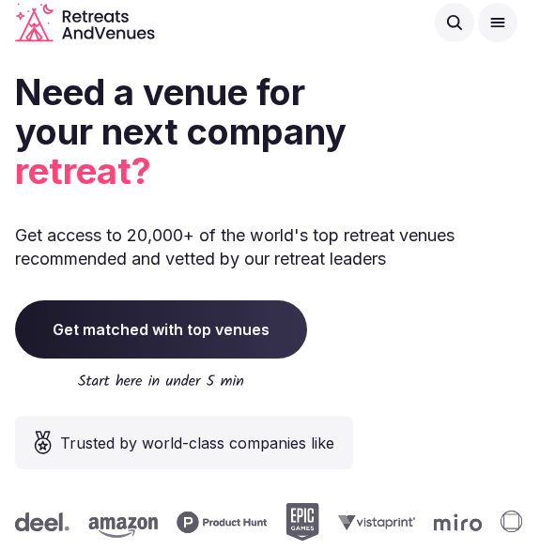  What do you see at coordinates (454, 522) in the screenshot?
I see `svg: Miro company logo` at bounding box center [454, 522].